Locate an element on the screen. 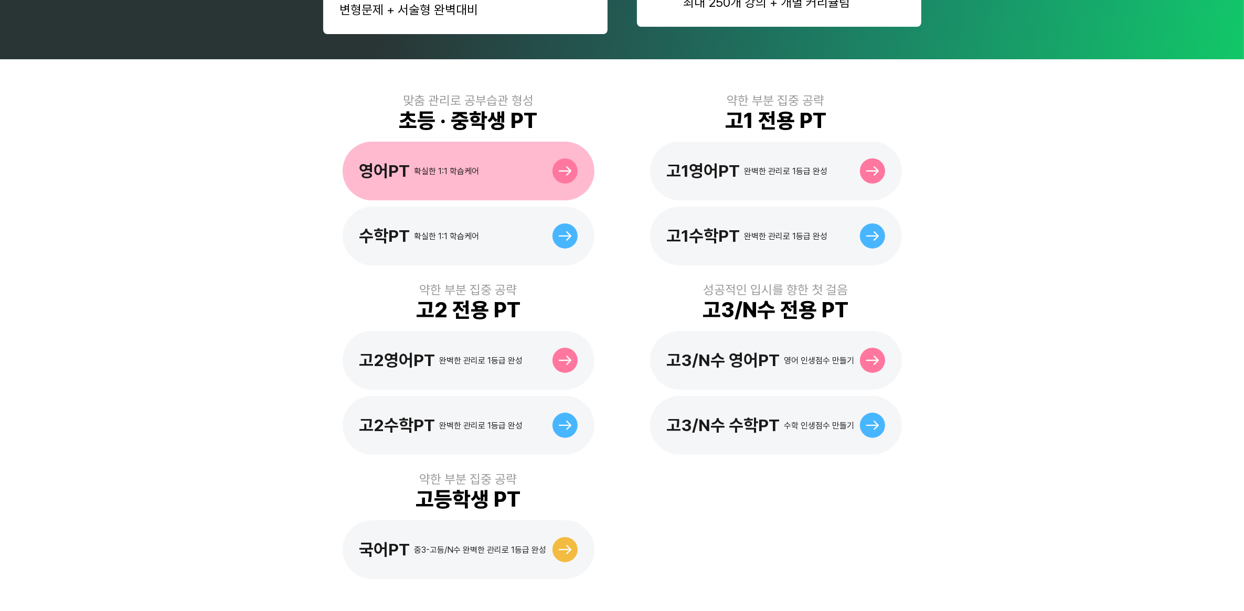 The height and width of the screenshot is (611, 1244). div: 변형문제 + 서술형 완벽대비 is located at coordinates (465, 9).